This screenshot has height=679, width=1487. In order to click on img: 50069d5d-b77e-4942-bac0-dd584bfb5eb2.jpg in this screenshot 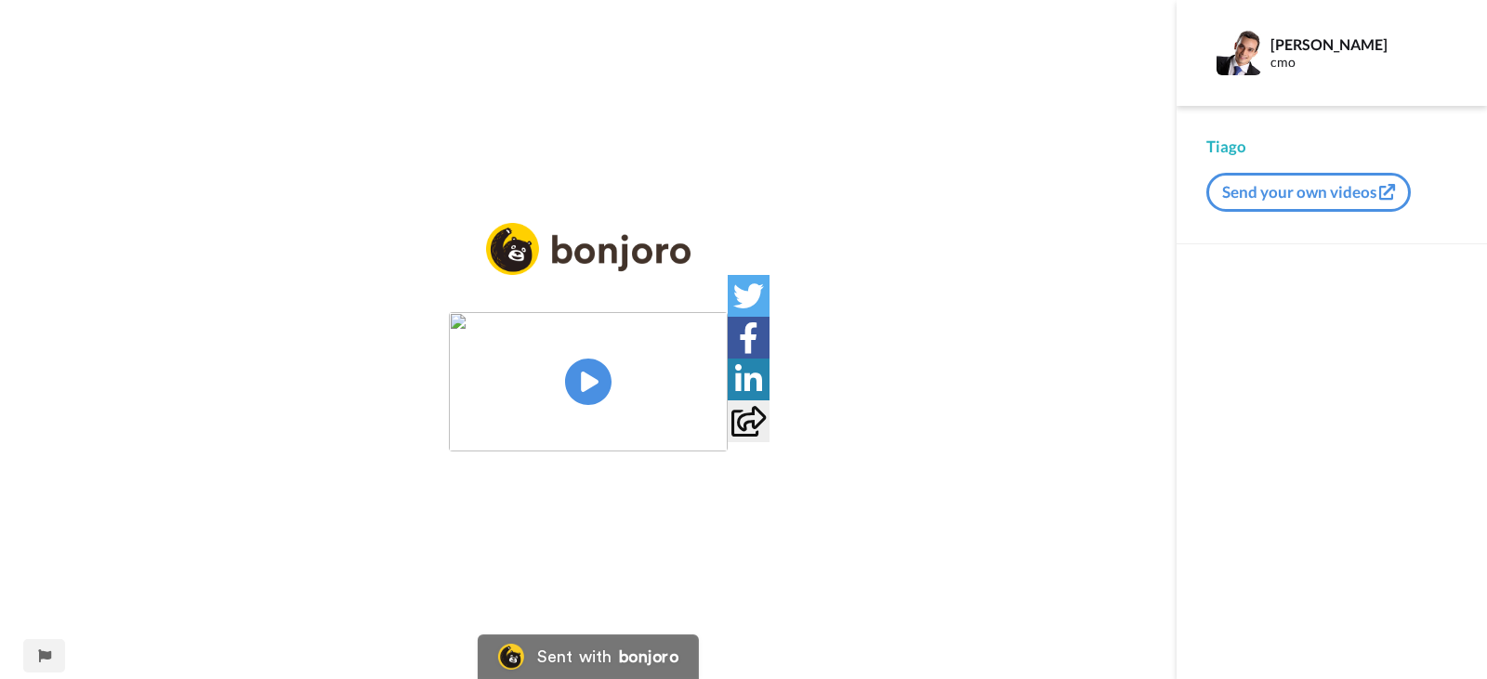, I will do `click(588, 382)`.